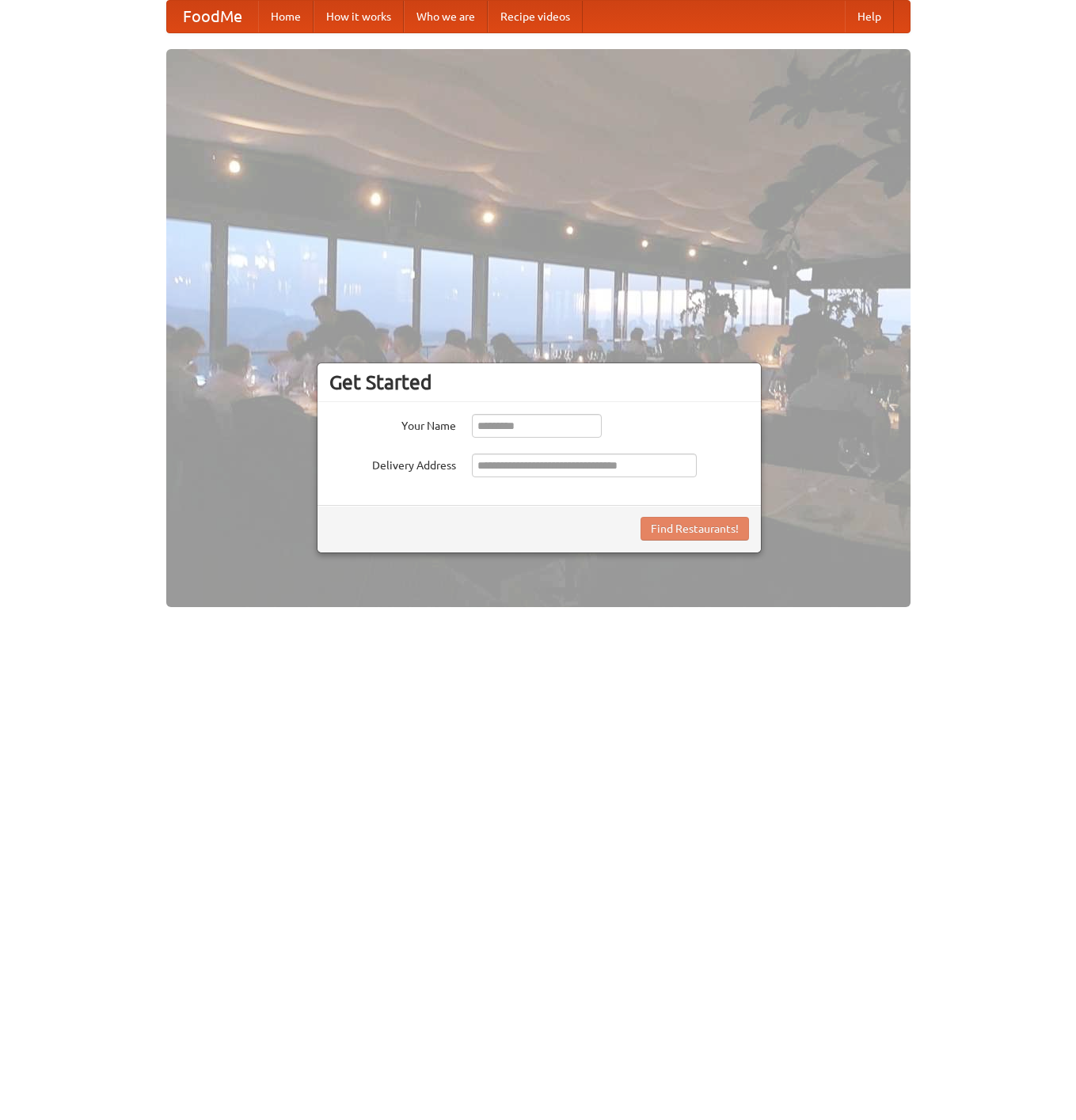 The width and height of the screenshot is (1076, 1120). What do you see at coordinates (285, 17) in the screenshot?
I see `a: Home` at bounding box center [285, 17].